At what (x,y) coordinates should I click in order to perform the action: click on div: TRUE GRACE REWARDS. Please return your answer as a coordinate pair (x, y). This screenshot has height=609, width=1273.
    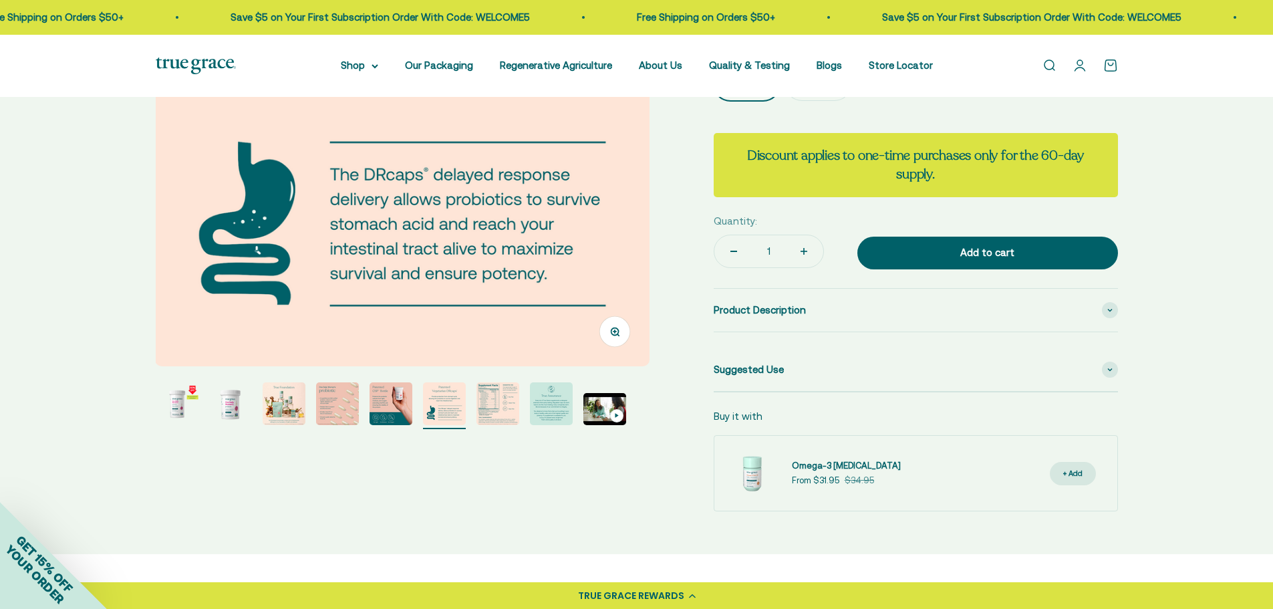
    Looking at the image, I should click on (631, 595).